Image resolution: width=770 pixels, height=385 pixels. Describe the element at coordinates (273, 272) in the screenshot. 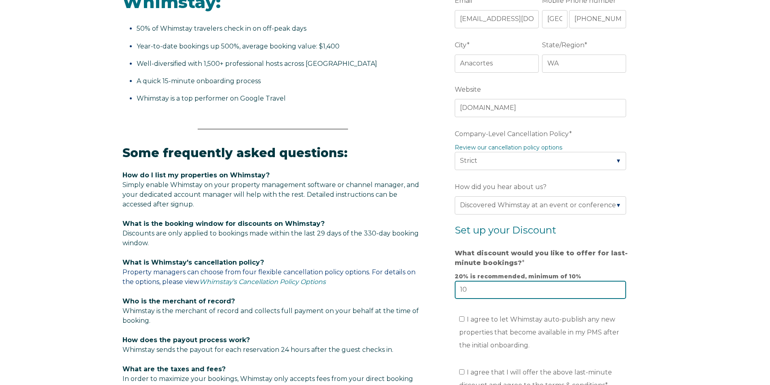

I see `p: Property managers can choose from four flexible cancellation policy options. For details on the o...` at that location.